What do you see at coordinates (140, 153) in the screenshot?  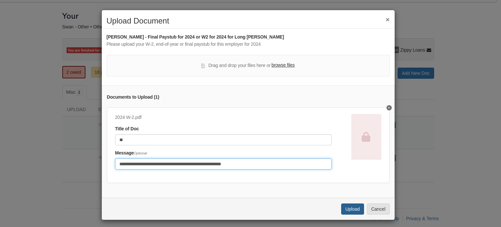 I see `span: Optional` at bounding box center [140, 153].